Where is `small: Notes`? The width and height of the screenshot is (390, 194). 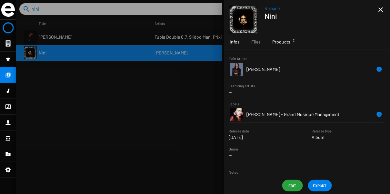 small: Notes is located at coordinates (233, 172).